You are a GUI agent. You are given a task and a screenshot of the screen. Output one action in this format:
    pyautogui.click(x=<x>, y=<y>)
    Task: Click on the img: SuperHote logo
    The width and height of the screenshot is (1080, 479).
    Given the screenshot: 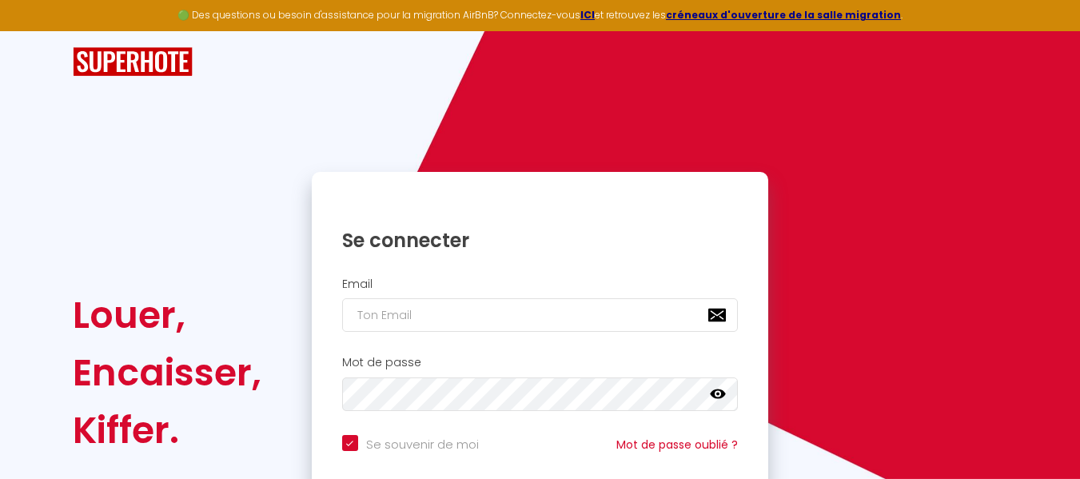 What is the action you would take?
    pyautogui.click(x=133, y=62)
    